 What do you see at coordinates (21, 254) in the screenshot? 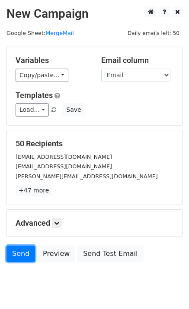
I see `a: Send` at bounding box center [21, 254].